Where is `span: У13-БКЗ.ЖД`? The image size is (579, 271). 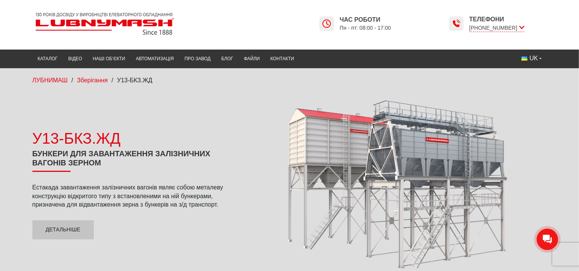
span: У13-БКЗ.ЖД is located at coordinates (135, 80).